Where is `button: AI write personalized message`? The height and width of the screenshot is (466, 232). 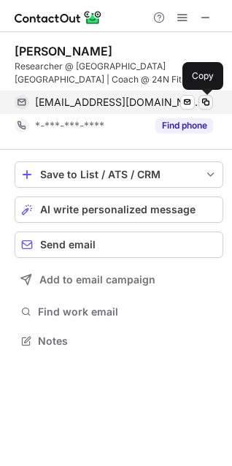
button: AI write personalized message is located at coordinates (119, 210).